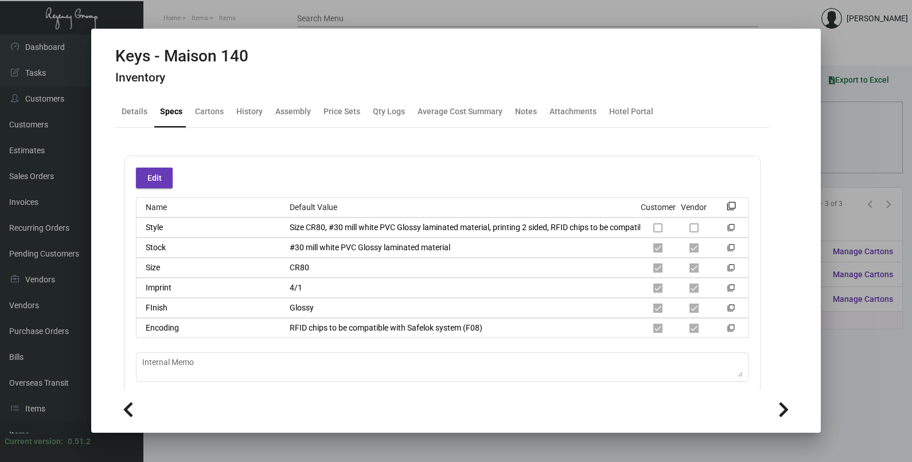 The height and width of the screenshot is (462, 912). What do you see at coordinates (79, 441) in the screenshot?
I see `div: 0.51.2` at bounding box center [79, 441].